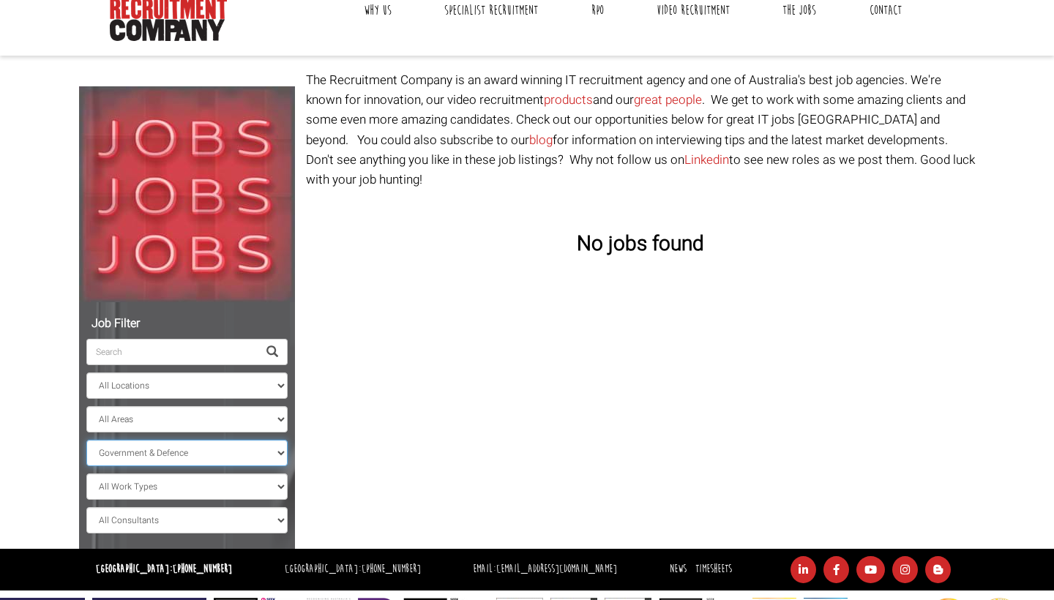 This screenshot has width=1054, height=600. What do you see at coordinates (172, 352) in the screenshot?
I see `input: Search` at bounding box center [172, 352].